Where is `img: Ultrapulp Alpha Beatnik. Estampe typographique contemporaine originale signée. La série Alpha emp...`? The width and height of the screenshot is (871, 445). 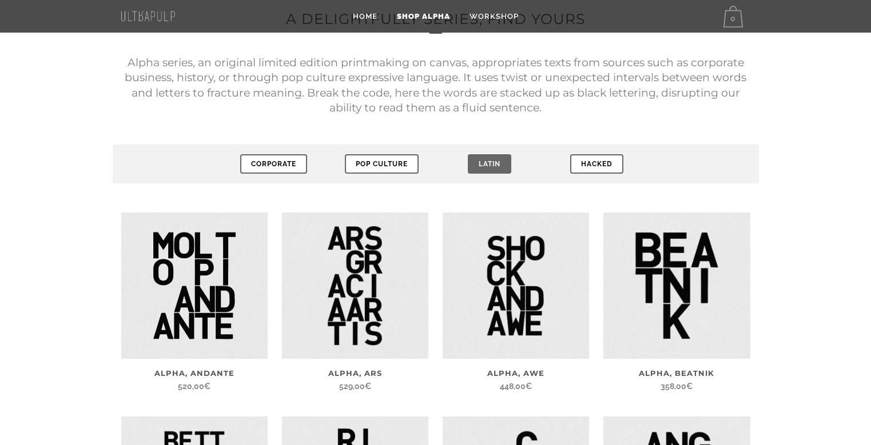
img: Ultrapulp Alpha Beatnik. Estampe typographique contemporaine originale signée. La série Alpha emp... is located at coordinates (676, 286).